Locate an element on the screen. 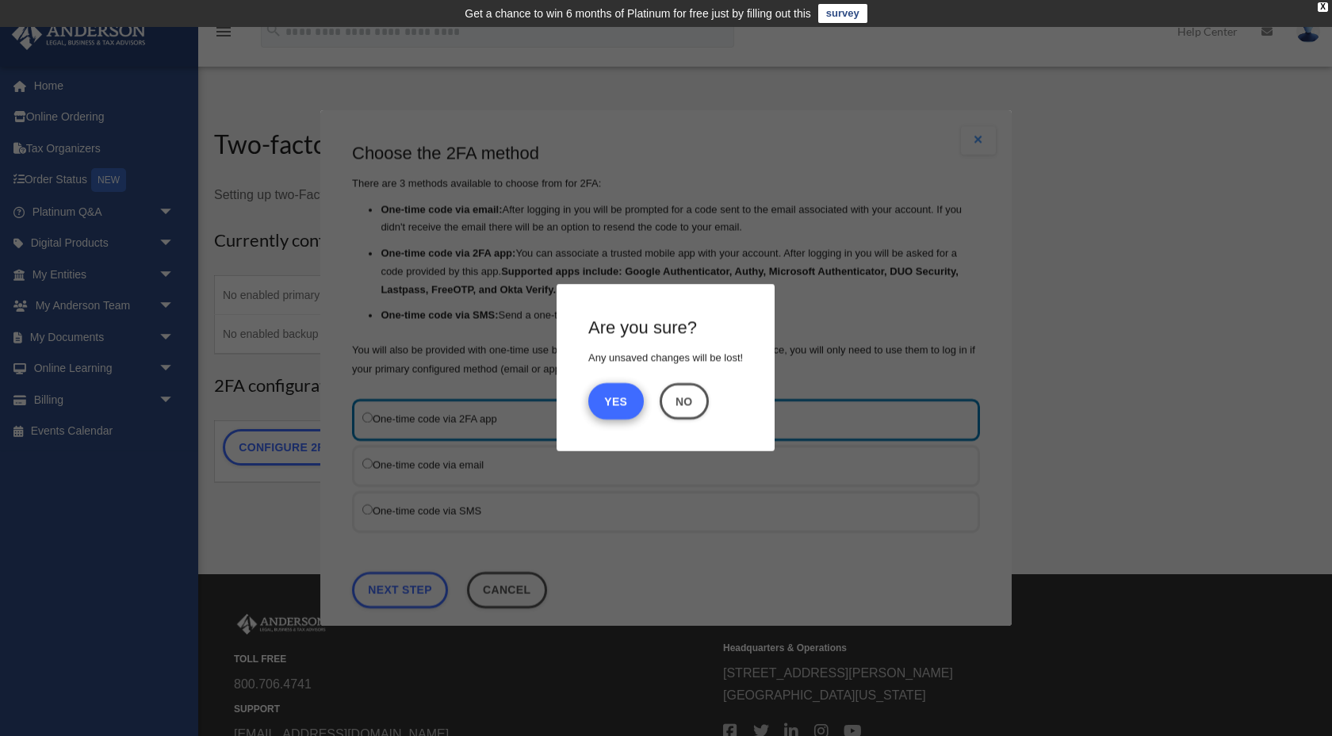  h4: Are you sure? is located at coordinates (642, 328).